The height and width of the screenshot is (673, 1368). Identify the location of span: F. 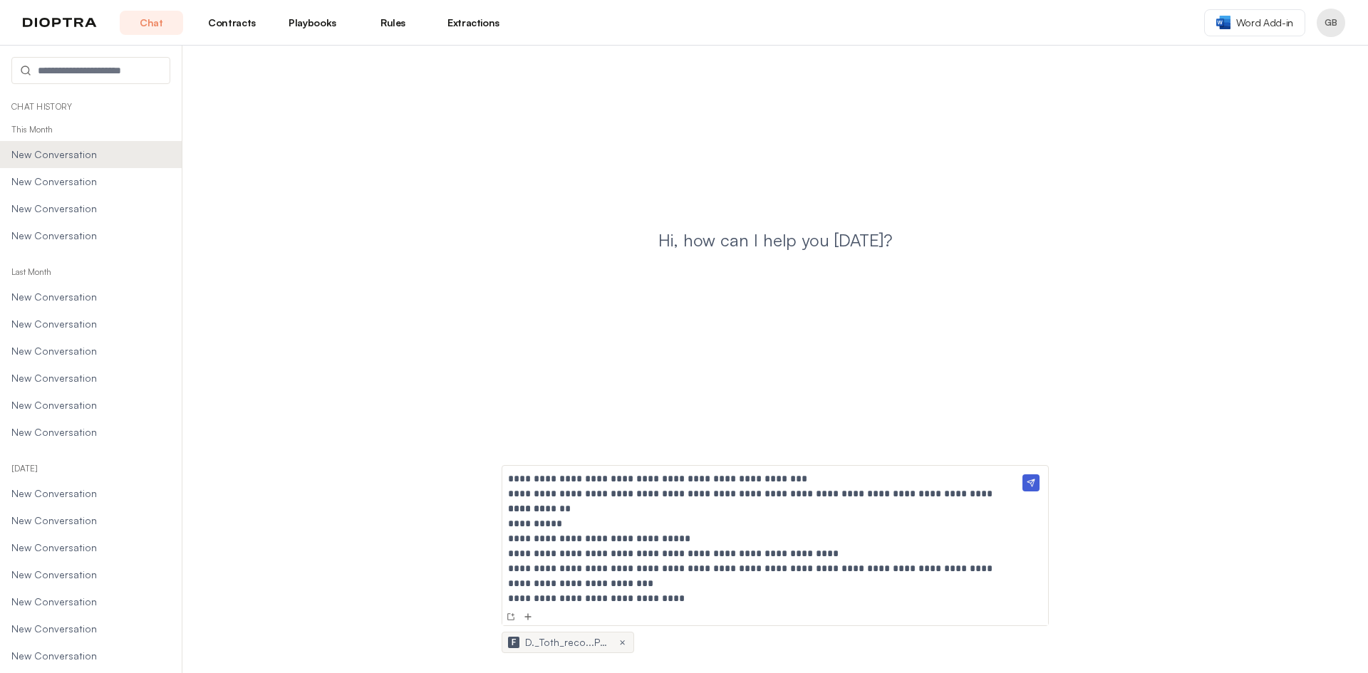
(514, 643).